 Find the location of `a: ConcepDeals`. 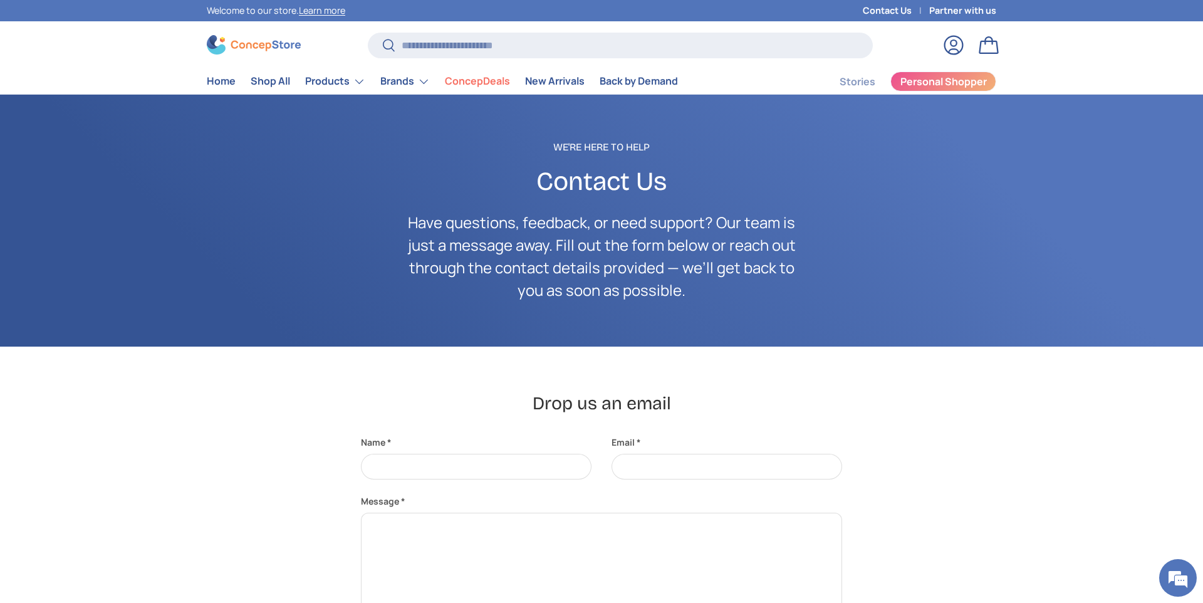

a: ConcepDeals is located at coordinates (478, 81).